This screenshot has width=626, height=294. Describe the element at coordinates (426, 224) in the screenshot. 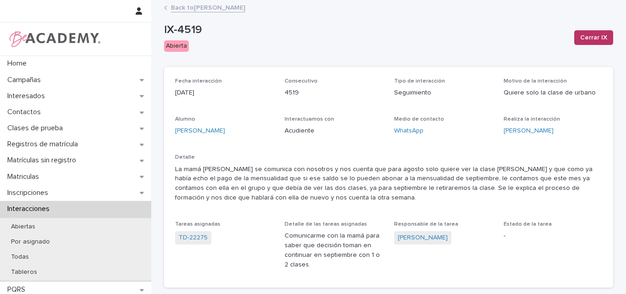

I see `span: Responsable de la tarea` at that location.